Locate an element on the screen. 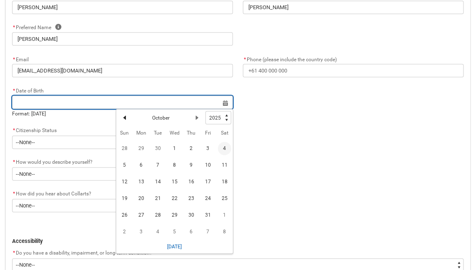 The image size is (476, 270). td: 2025-09-29 is located at coordinates (141, 149).